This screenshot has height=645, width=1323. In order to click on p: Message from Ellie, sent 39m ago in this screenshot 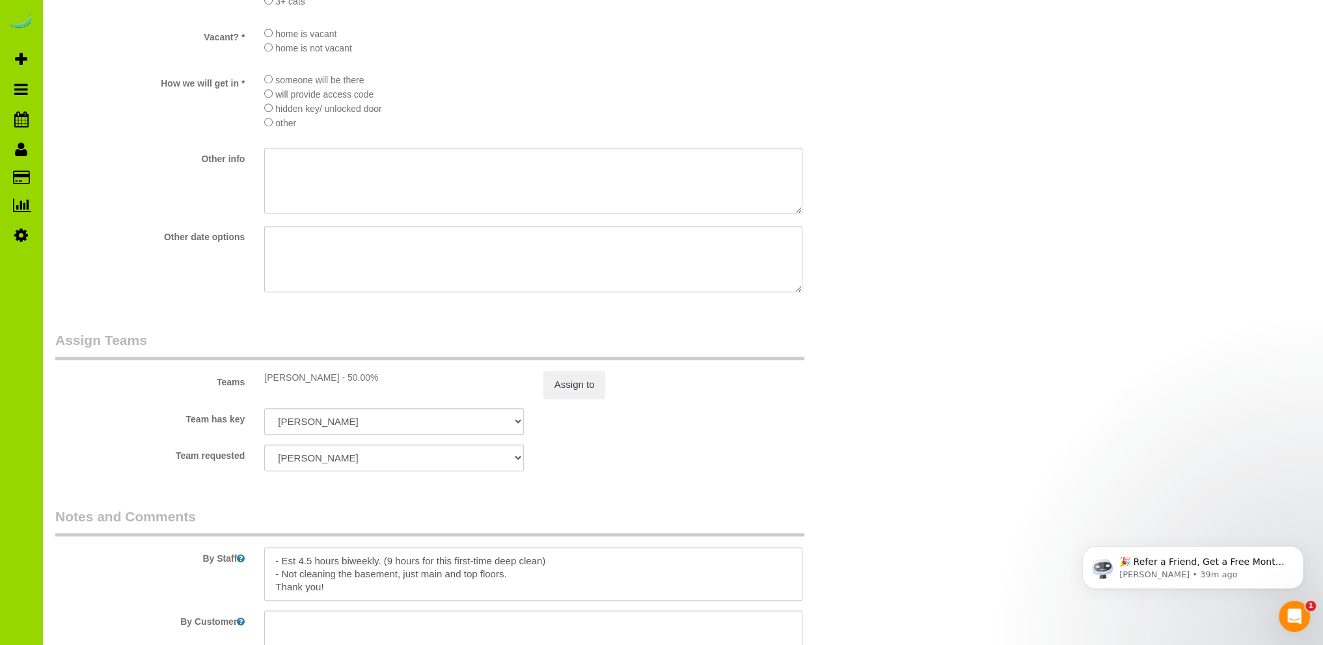, I will do `click(141, 56)`.